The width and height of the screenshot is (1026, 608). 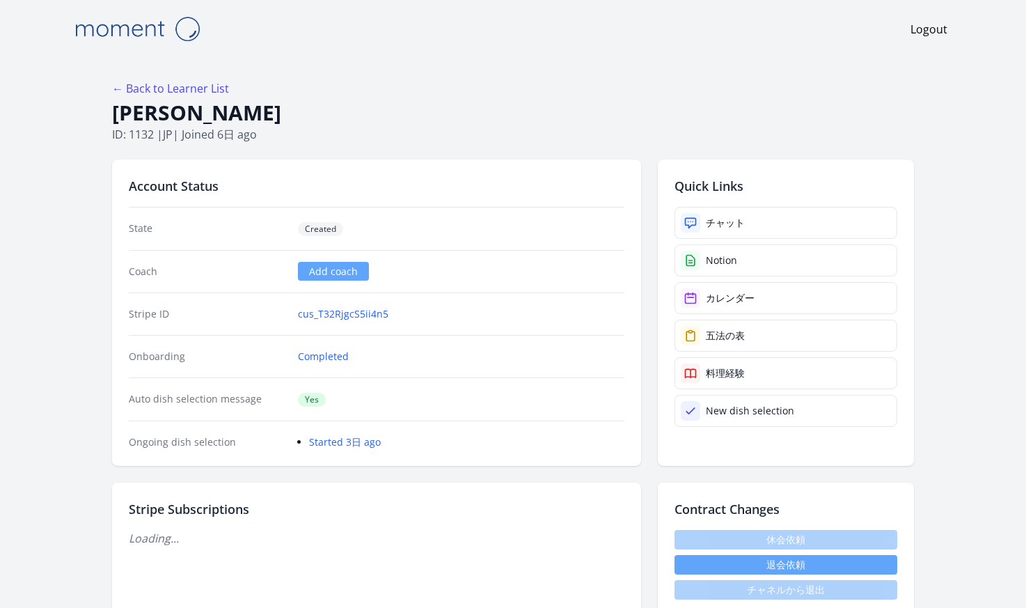 I want to click on a: ← Back to Learner List, so click(x=171, y=88).